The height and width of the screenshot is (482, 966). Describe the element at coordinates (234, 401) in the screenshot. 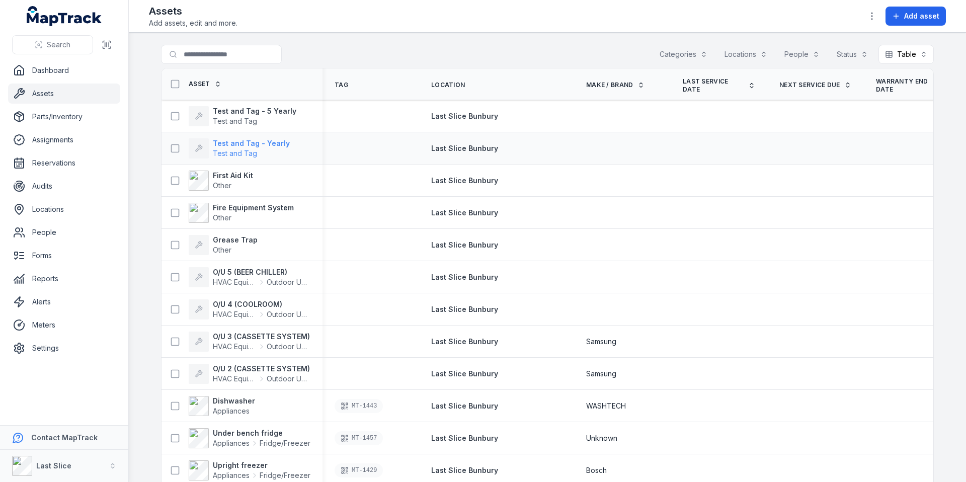

I see `strong: Dishwasher` at that location.